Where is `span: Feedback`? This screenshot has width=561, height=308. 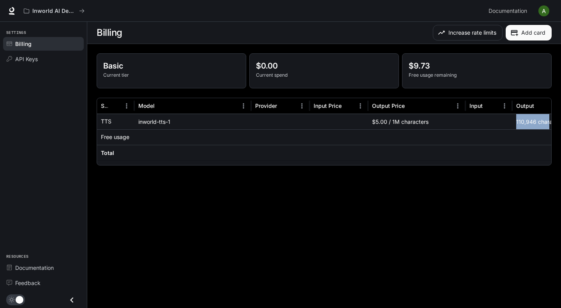
span: Feedback is located at coordinates (28, 283).